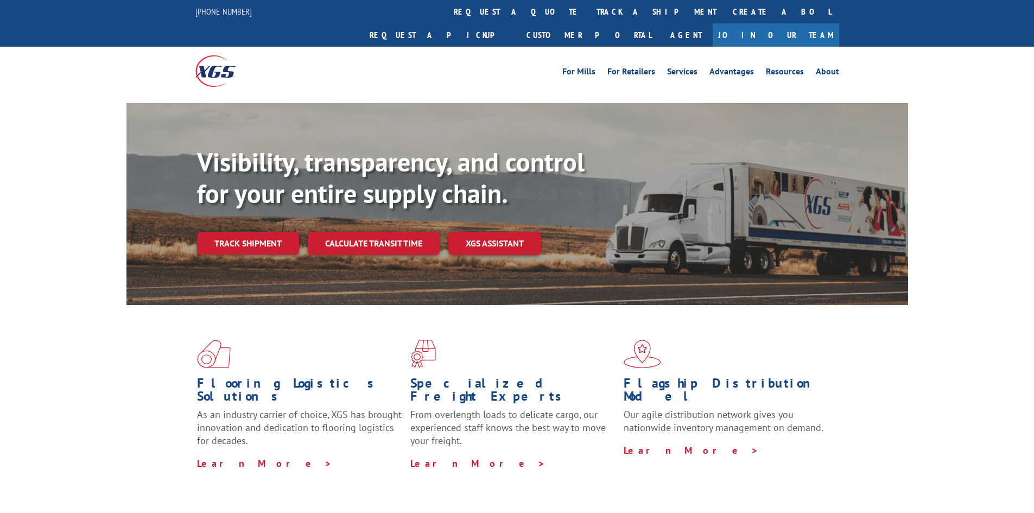 The width and height of the screenshot is (1034, 513). I want to click on img: xgs-icon-focused-on-flooring-red, so click(423, 354).